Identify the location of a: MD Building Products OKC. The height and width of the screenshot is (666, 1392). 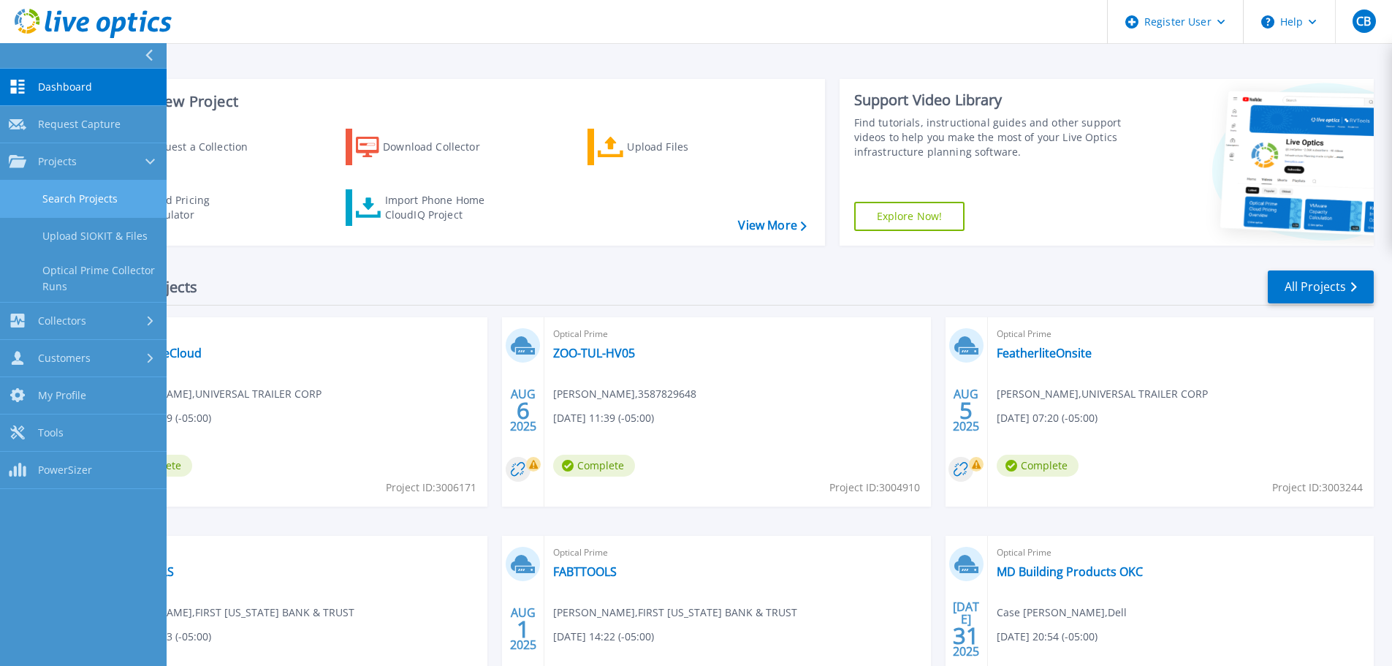
(1070, 572).